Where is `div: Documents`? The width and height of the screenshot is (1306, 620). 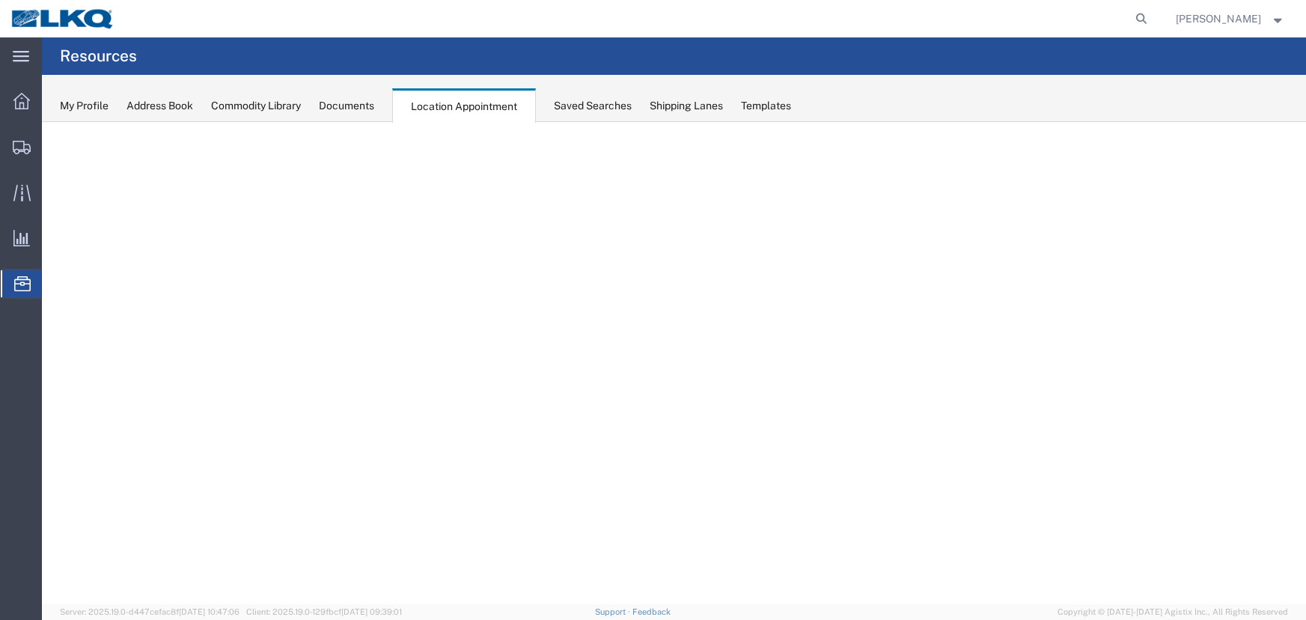
div: Documents is located at coordinates (347, 106).